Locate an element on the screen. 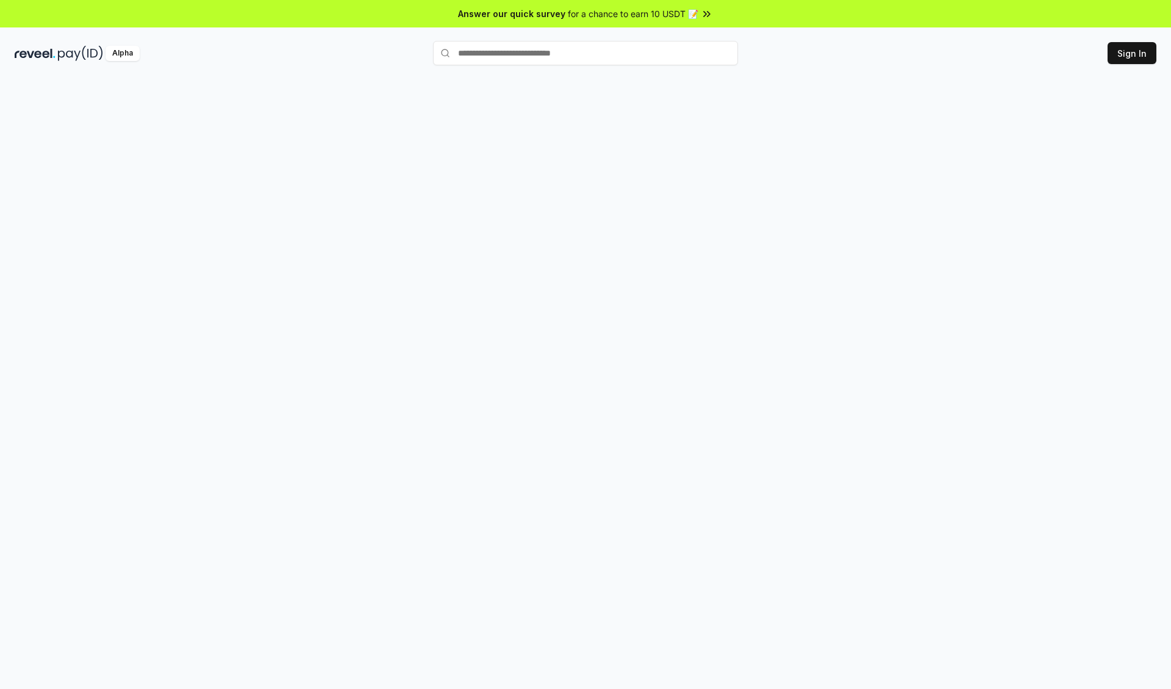  span: Answer our quick survey is located at coordinates (512, 13).